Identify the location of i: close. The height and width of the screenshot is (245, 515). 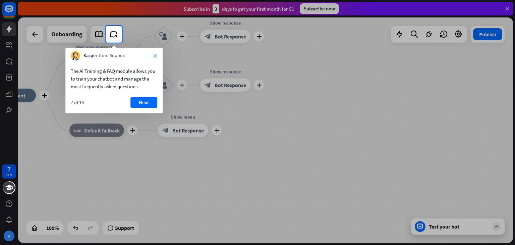
(155, 56).